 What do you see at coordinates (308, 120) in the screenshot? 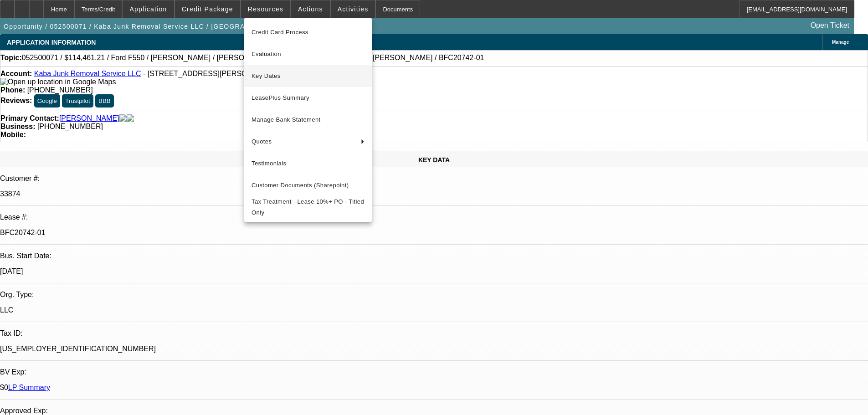
I see `span: Manage Bank Statement` at bounding box center [308, 120].